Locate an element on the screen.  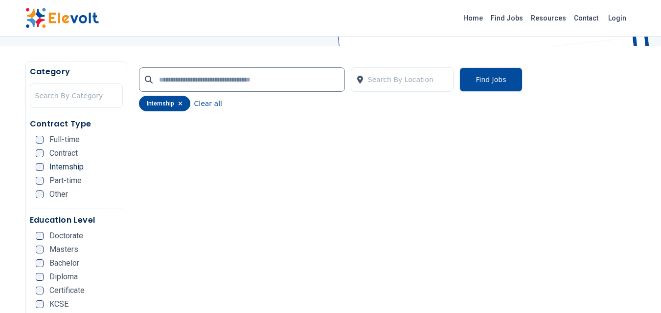
div: Chat Widget is located at coordinates (636, 290).